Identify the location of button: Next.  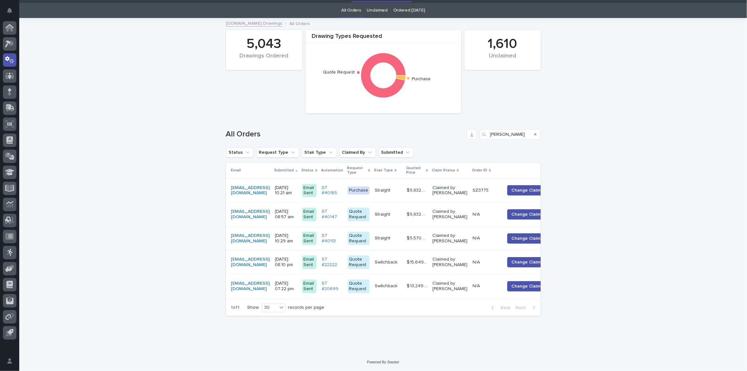
(527, 308).